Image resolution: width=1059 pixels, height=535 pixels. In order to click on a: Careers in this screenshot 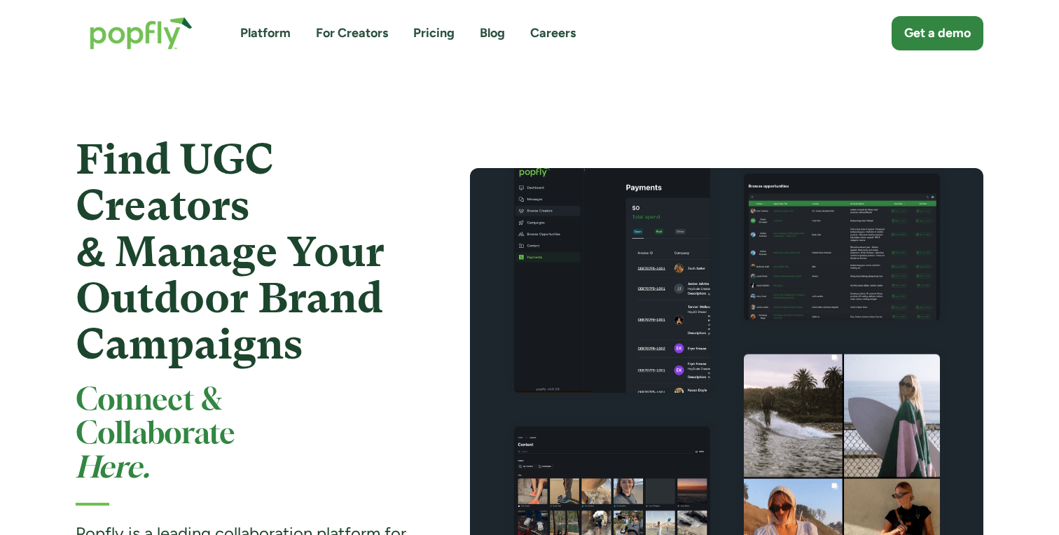, I will do `click(553, 33)`.